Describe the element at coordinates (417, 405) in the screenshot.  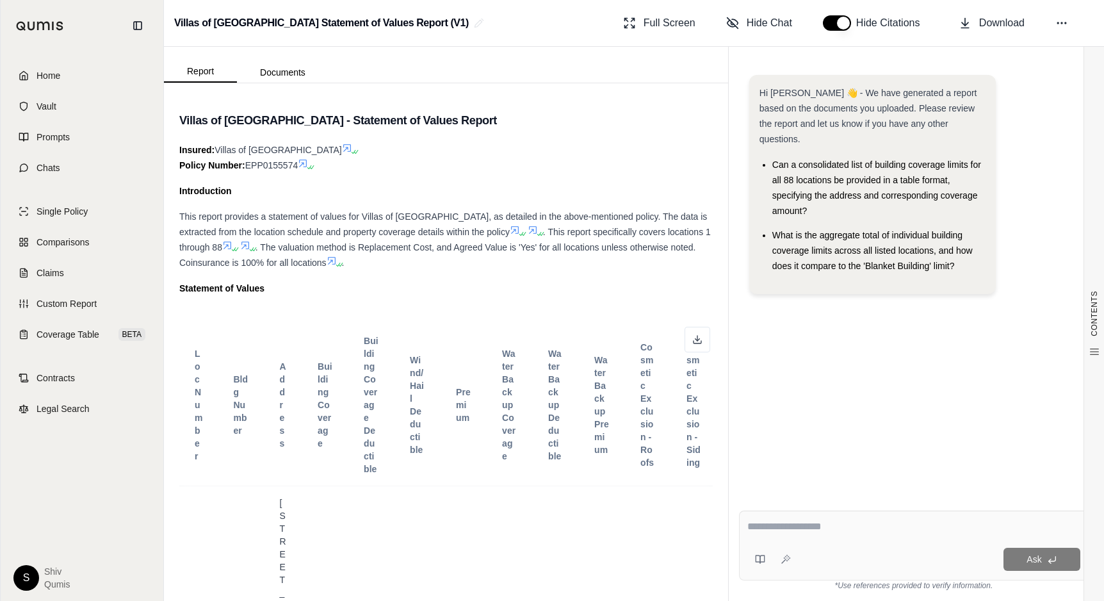
I see `span: Wind/Hail Deductible` at that location.